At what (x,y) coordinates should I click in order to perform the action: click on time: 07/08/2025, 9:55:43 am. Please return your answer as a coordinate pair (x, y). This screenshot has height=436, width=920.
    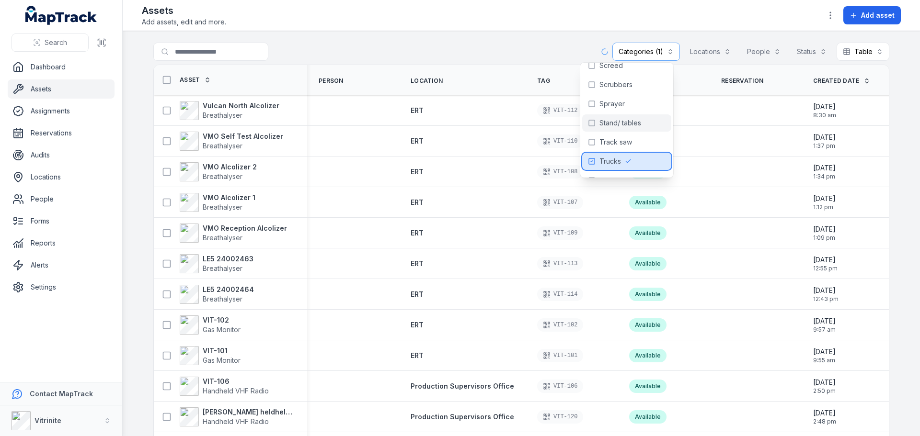
    Looking at the image, I should click on (824, 356).